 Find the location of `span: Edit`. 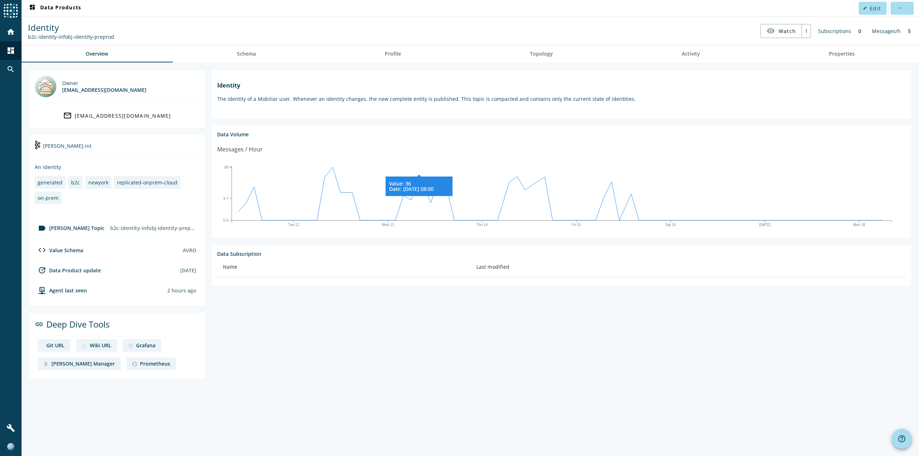

span: Edit is located at coordinates (875, 8).